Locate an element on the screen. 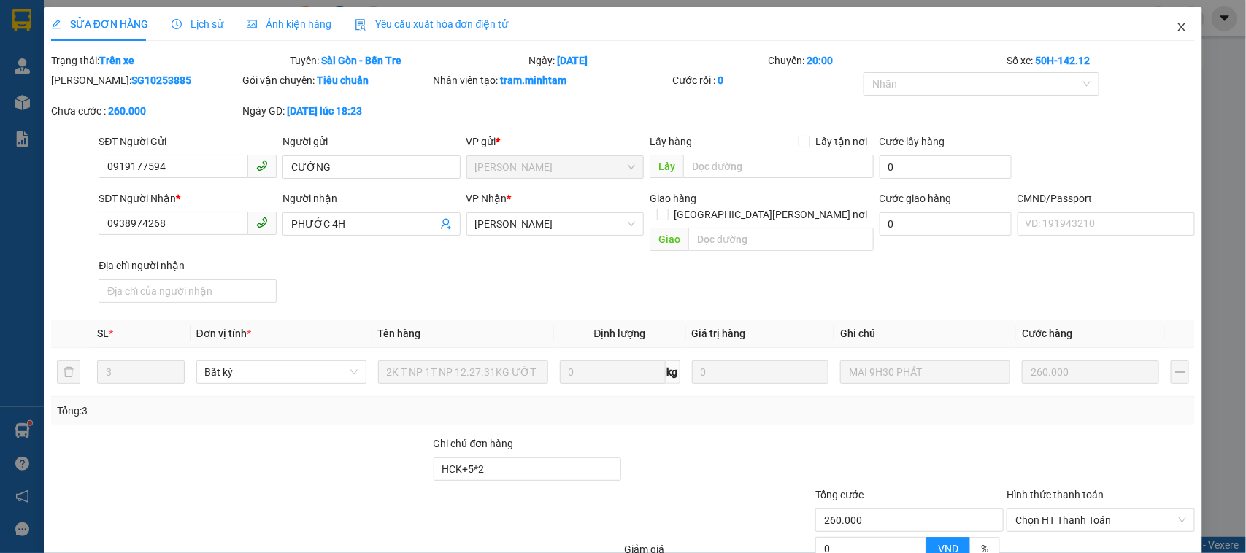 The image size is (1246, 553). b: 20:00 is located at coordinates (820, 61).